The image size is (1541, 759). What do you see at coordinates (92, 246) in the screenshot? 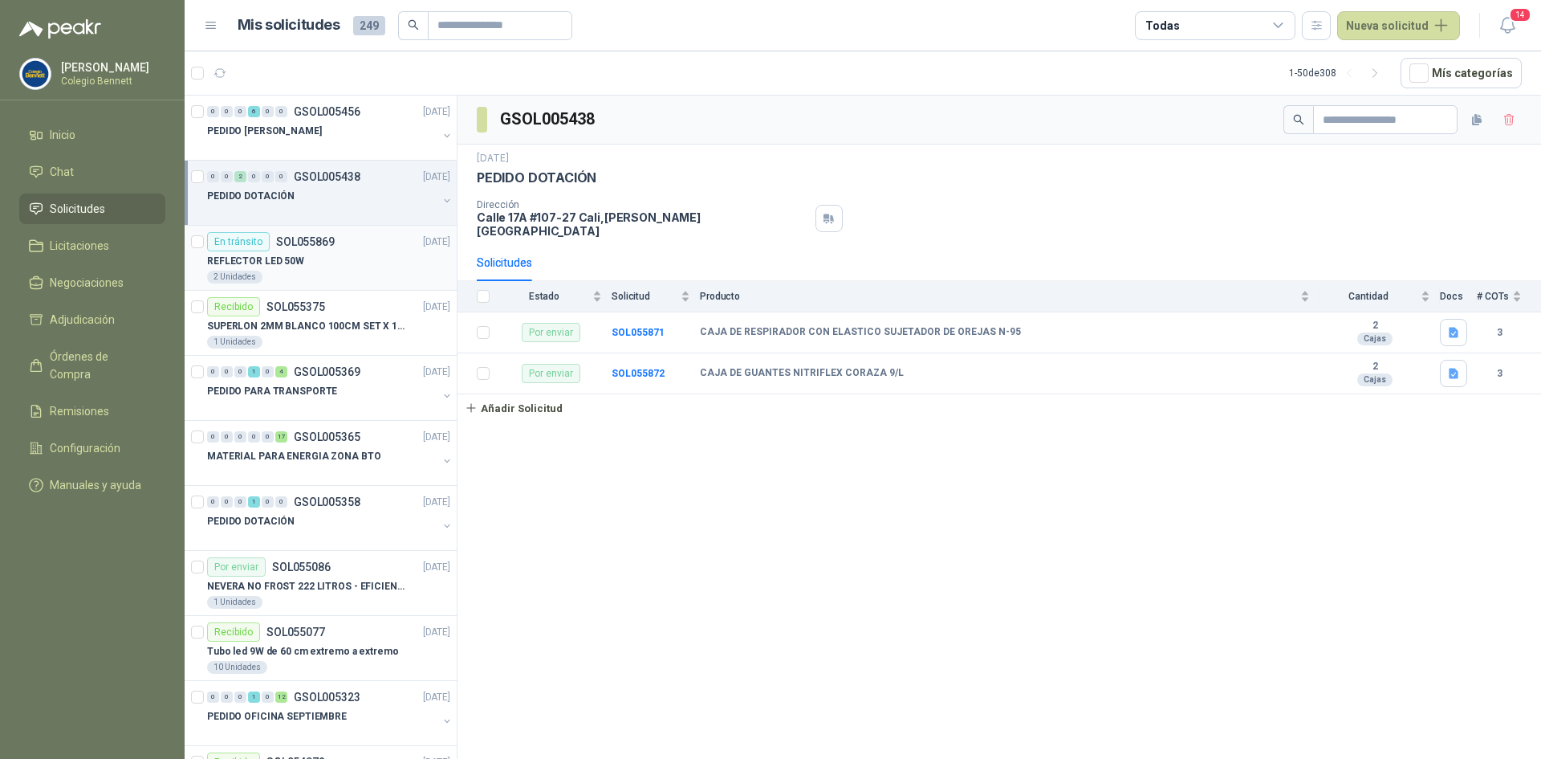
I see `a: Licitaciones` at bounding box center [92, 246].